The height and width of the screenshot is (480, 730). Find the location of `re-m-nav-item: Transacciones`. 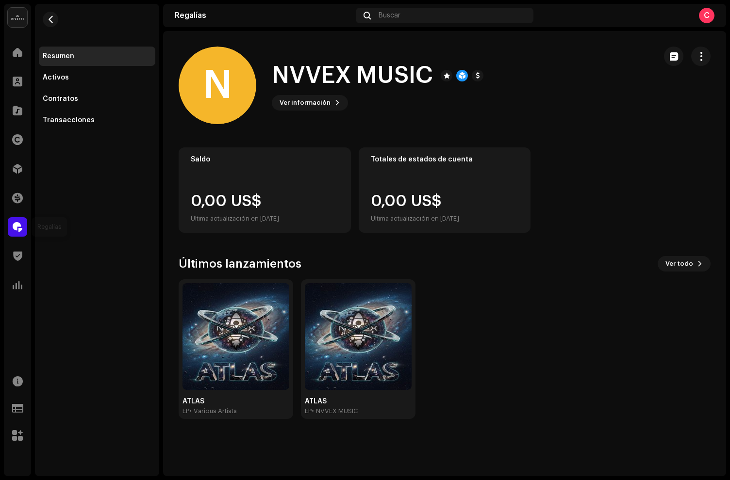

re-m-nav-item: Transacciones is located at coordinates (97, 120).